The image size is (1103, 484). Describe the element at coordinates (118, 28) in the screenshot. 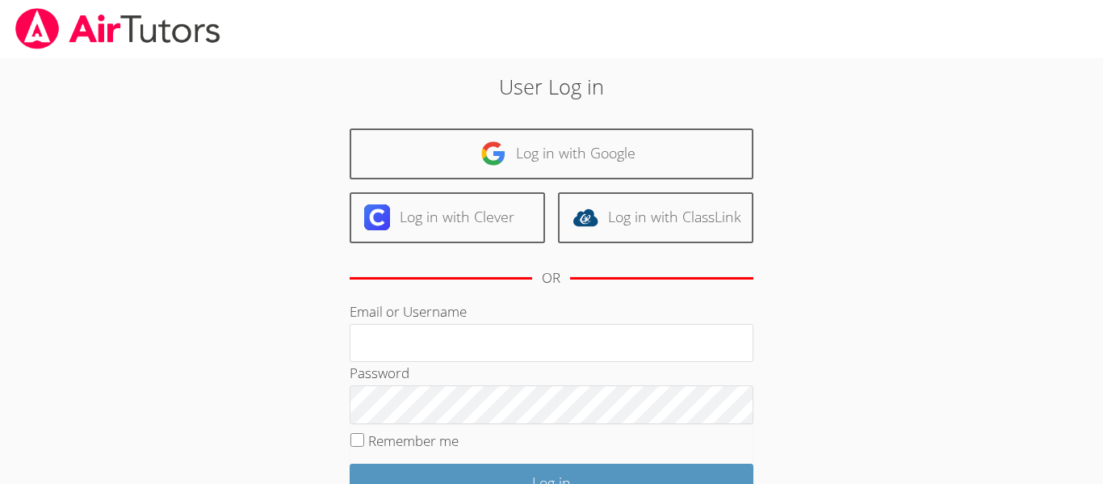

I see `img: airtutors_banner-c4298cdbf04f3fff15de1276eac7730deb9818008684d7c2e4769d2f7ddbe033.png` at that location.